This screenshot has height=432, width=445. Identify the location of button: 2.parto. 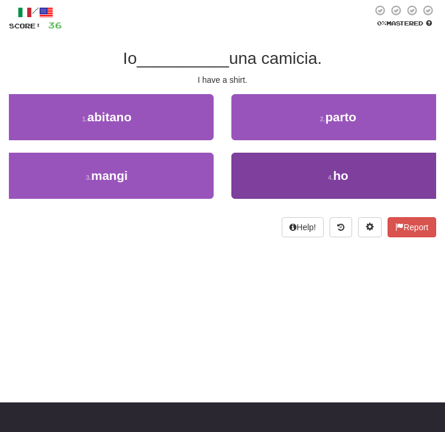
(338, 117).